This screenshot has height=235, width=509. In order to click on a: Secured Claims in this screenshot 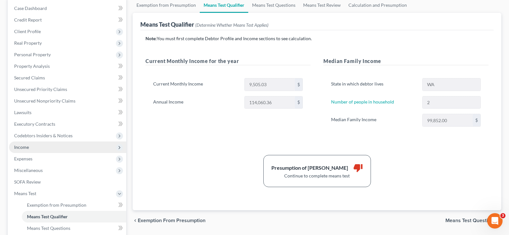, I will do `click(67, 78)`.